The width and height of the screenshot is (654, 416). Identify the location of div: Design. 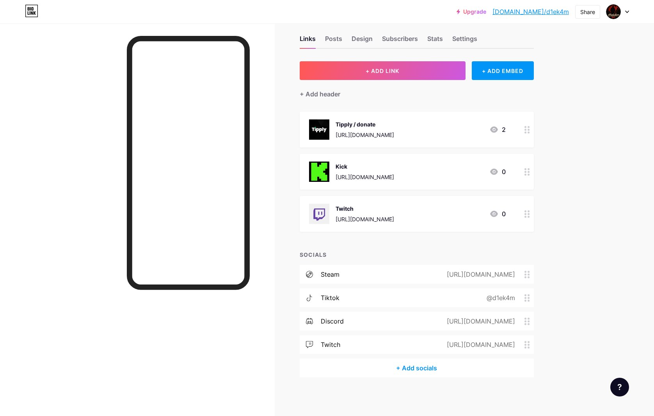
(362, 41).